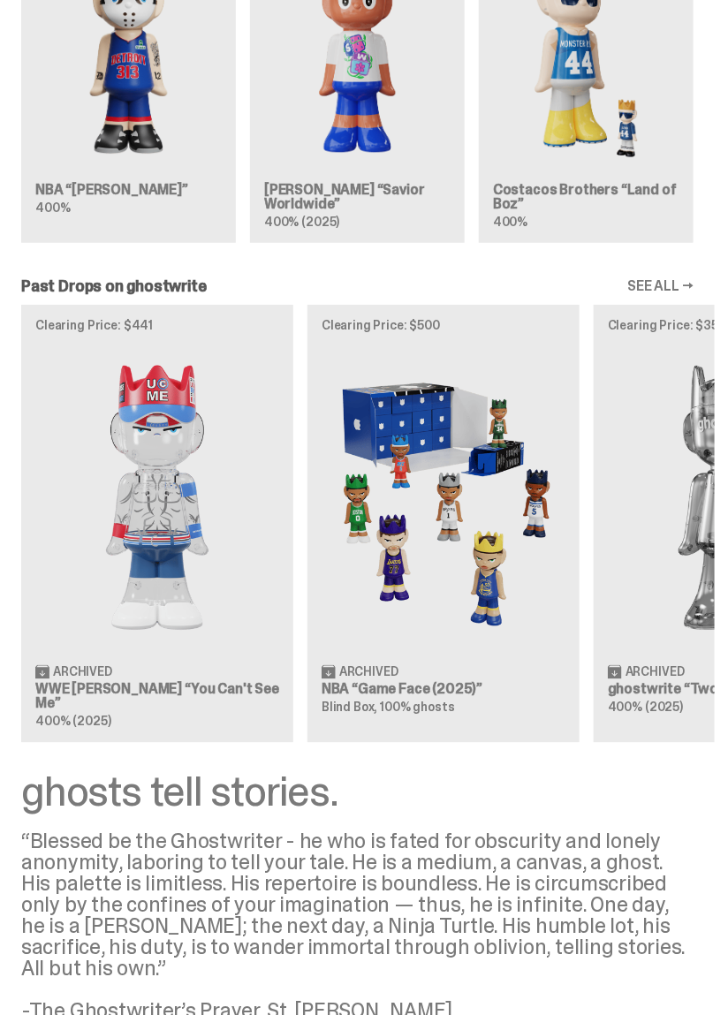  What do you see at coordinates (660, 286) in the screenshot?
I see `a: SEE ALL →` at bounding box center [660, 286].